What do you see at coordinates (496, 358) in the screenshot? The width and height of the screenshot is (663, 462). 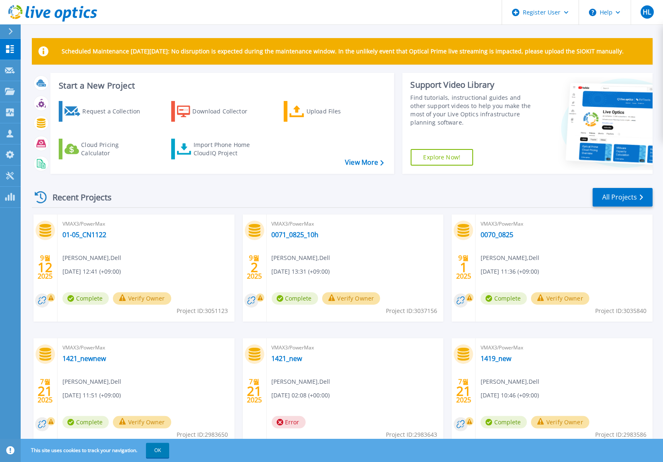 I see `a: 1419_new` at bounding box center [496, 358].